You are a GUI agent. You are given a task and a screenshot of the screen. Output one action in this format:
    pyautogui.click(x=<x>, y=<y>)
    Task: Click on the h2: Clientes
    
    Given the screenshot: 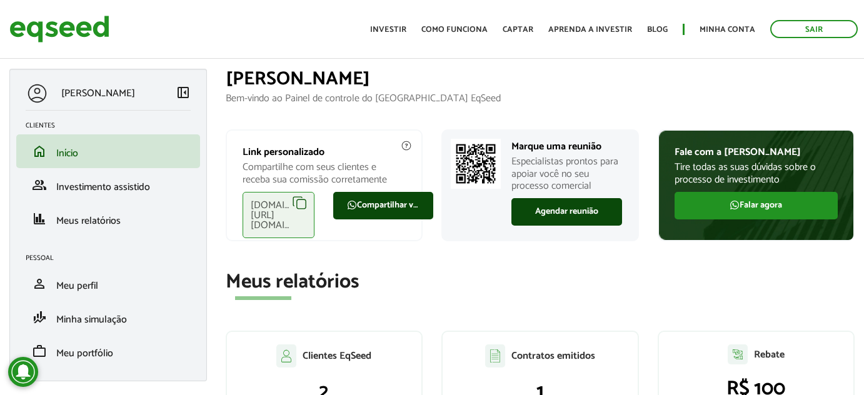 What is the action you would take?
    pyautogui.click(x=113, y=126)
    